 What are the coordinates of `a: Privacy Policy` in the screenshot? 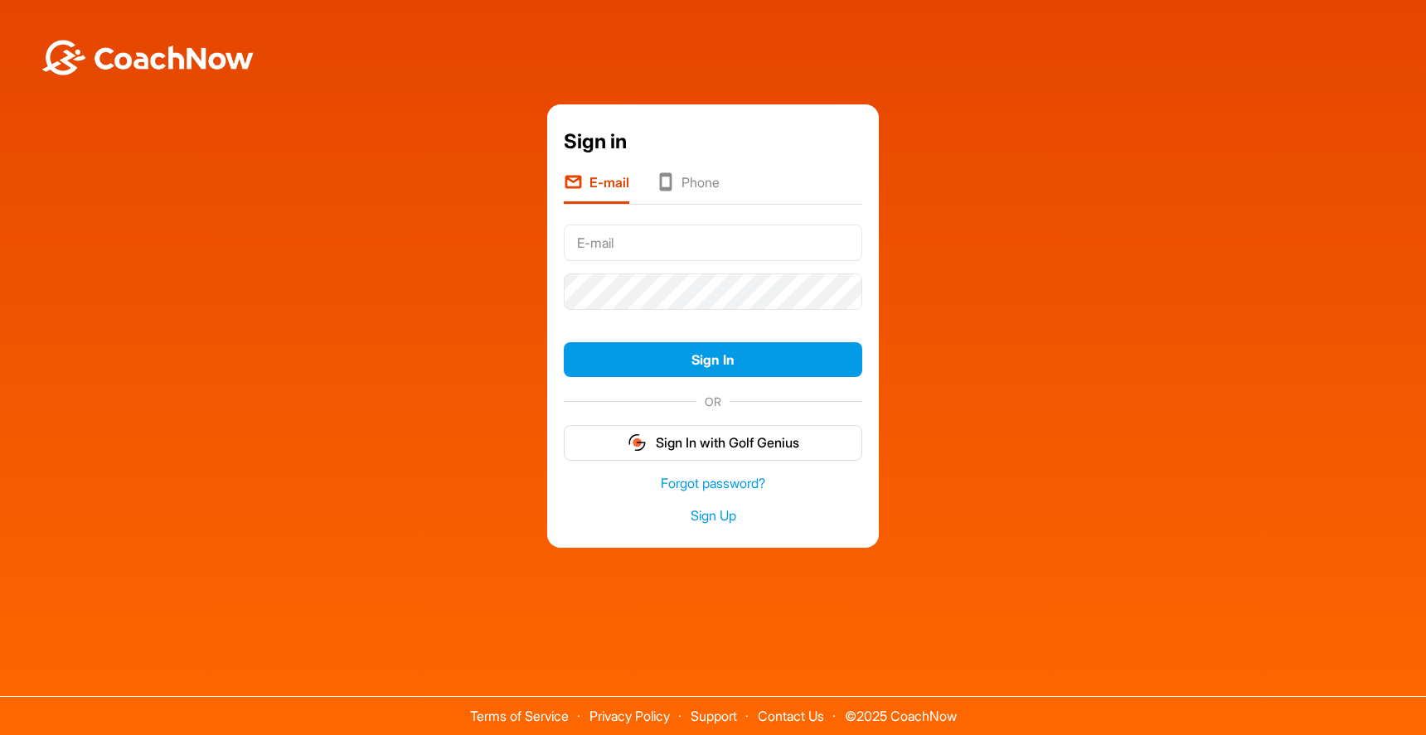 It's located at (629, 716).